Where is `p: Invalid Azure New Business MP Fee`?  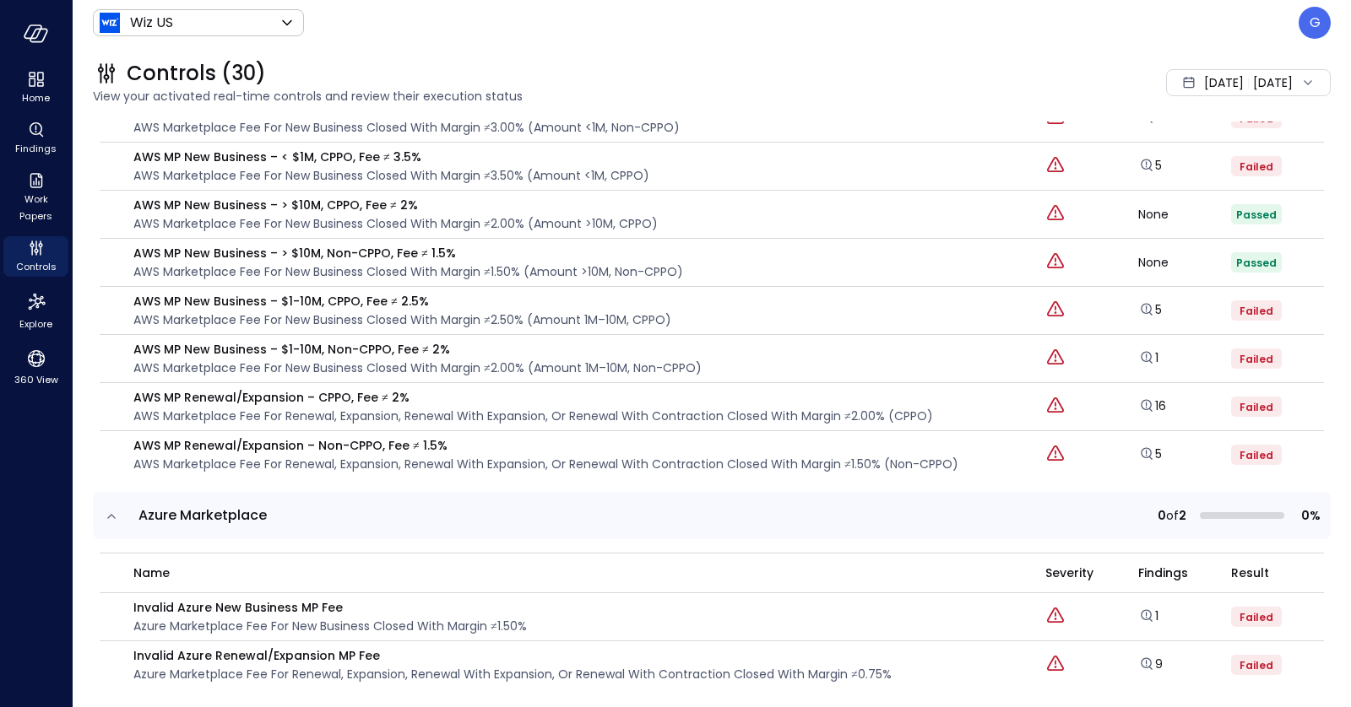 p: Invalid Azure New Business MP Fee is located at coordinates (330, 608).